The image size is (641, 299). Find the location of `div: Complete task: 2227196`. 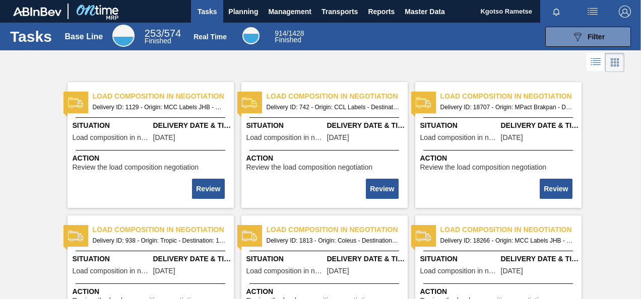

div: Complete task: 2227196 is located at coordinates (383, 189).